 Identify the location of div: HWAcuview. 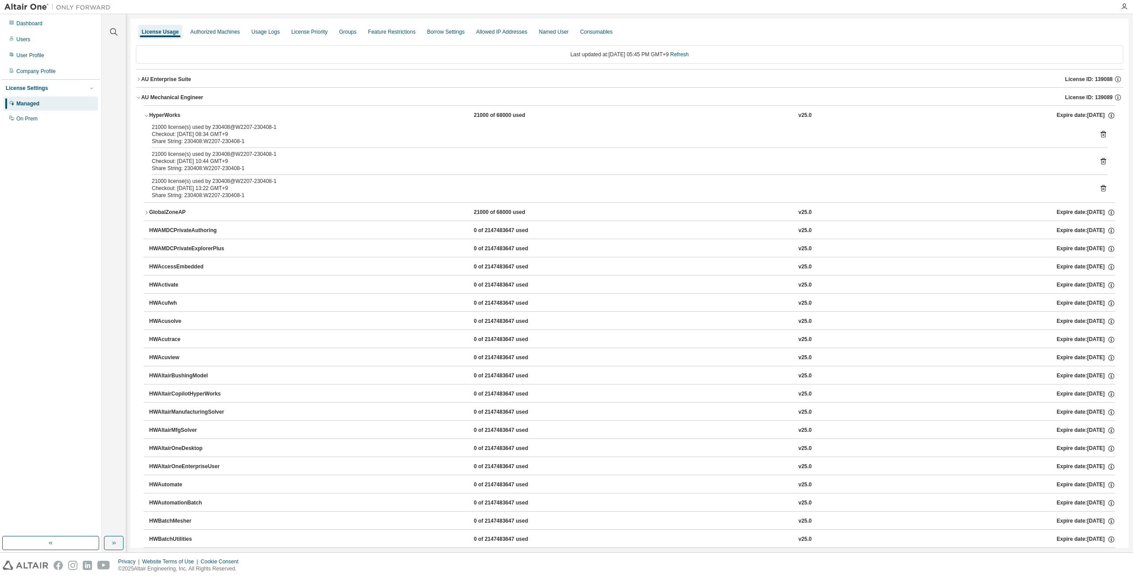
(189, 358).